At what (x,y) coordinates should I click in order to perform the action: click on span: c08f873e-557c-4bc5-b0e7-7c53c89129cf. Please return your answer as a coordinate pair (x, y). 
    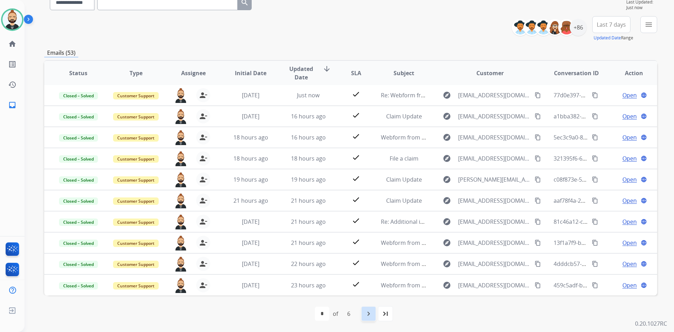
    Looking at the image, I should click on (606, 179).